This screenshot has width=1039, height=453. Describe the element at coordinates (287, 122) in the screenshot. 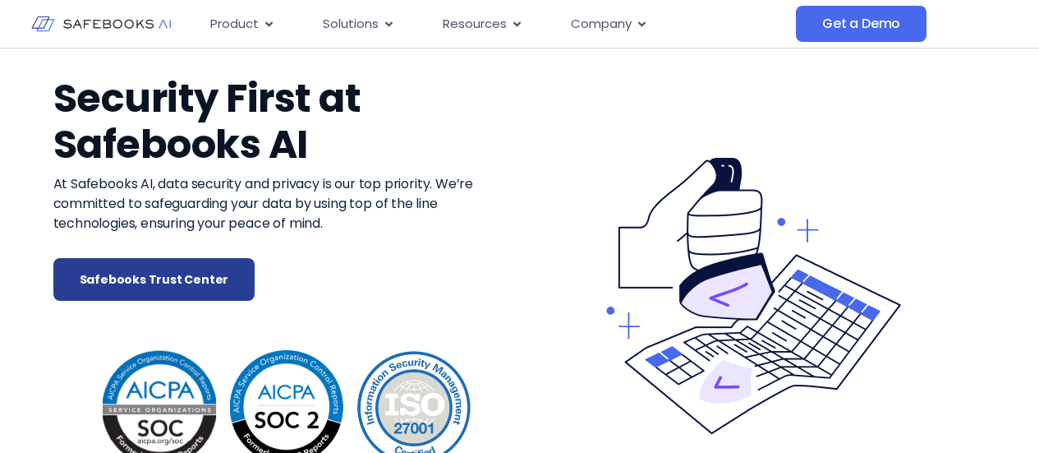

I see `h2: Security First at Safebooks AI` at that location.